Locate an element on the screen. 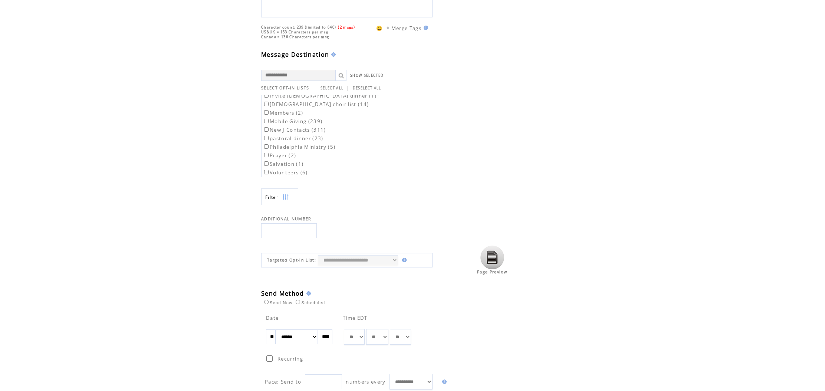 This screenshot has width=825, height=391. span: Show filters is located at coordinates (272, 197).